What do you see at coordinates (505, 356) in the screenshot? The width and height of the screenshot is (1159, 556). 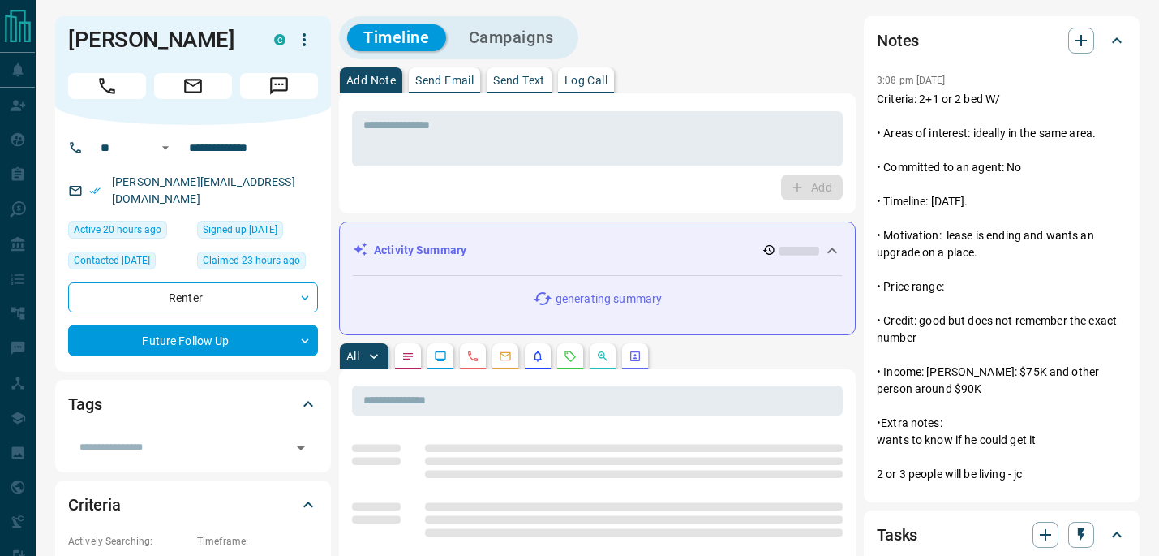 I see `svg: Emails` at bounding box center [505, 356].